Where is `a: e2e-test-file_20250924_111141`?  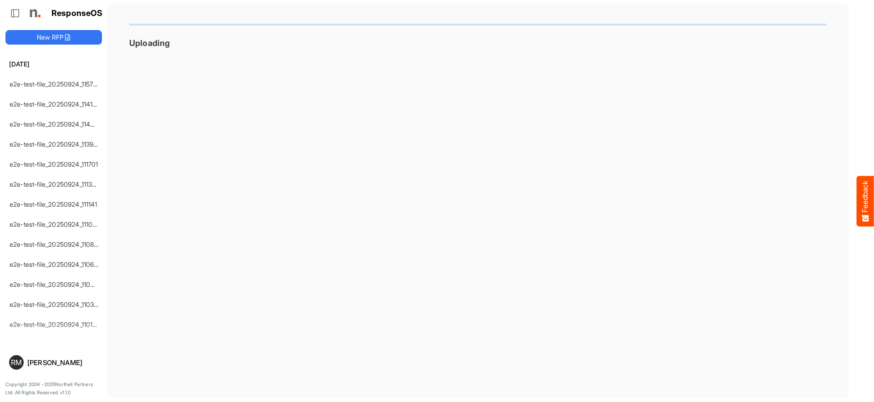 a: e2e-test-file_20250924_111141 is located at coordinates (53, 204).